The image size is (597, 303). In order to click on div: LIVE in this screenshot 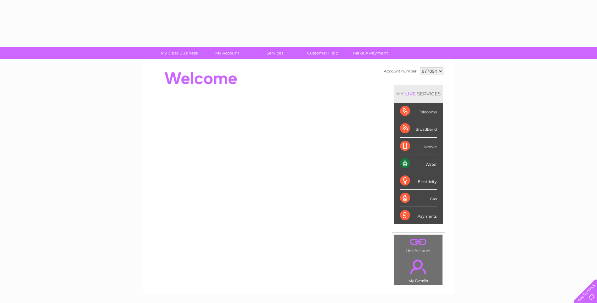, I will do `click(410, 93)`.